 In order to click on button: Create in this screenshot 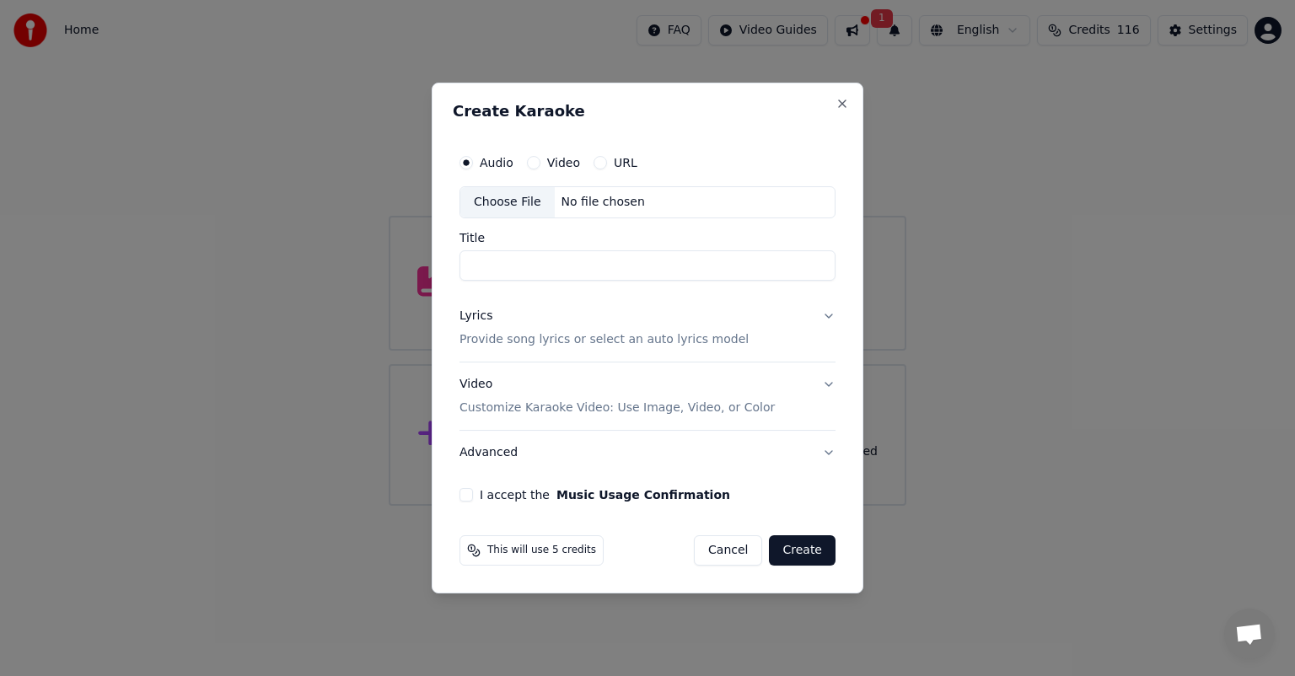, I will do `click(802, 551)`.